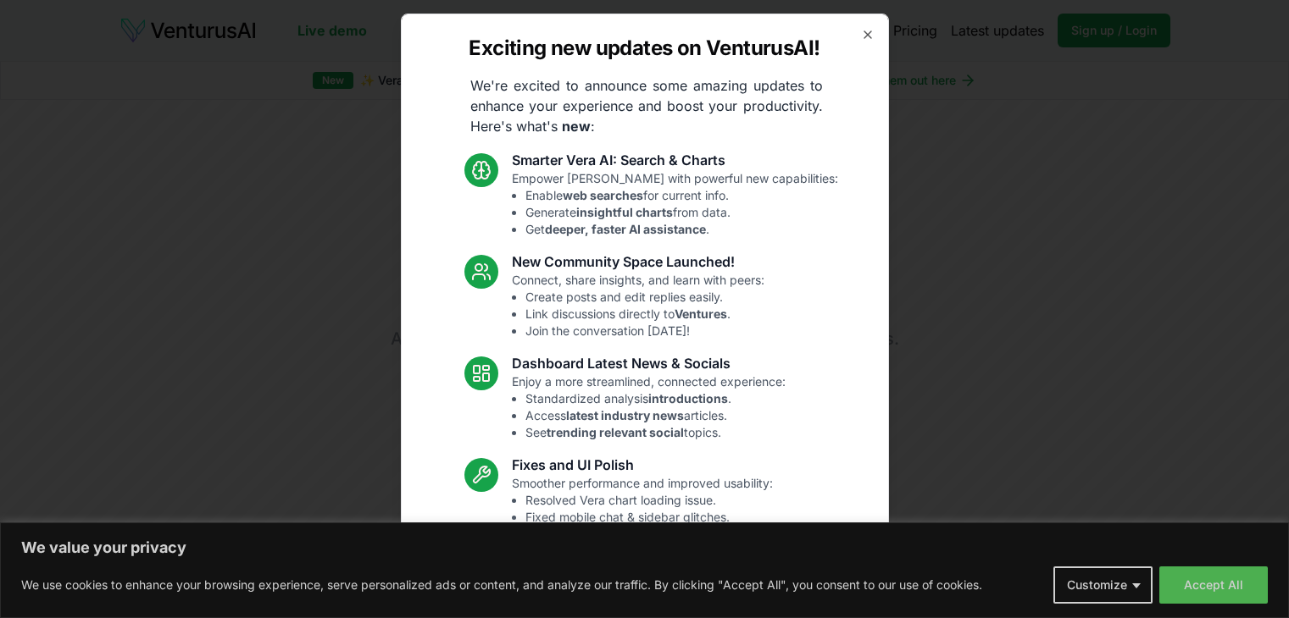  What do you see at coordinates (642, 465) in the screenshot?
I see `h3: Fixes and UI Polish` at bounding box center [642, 465].